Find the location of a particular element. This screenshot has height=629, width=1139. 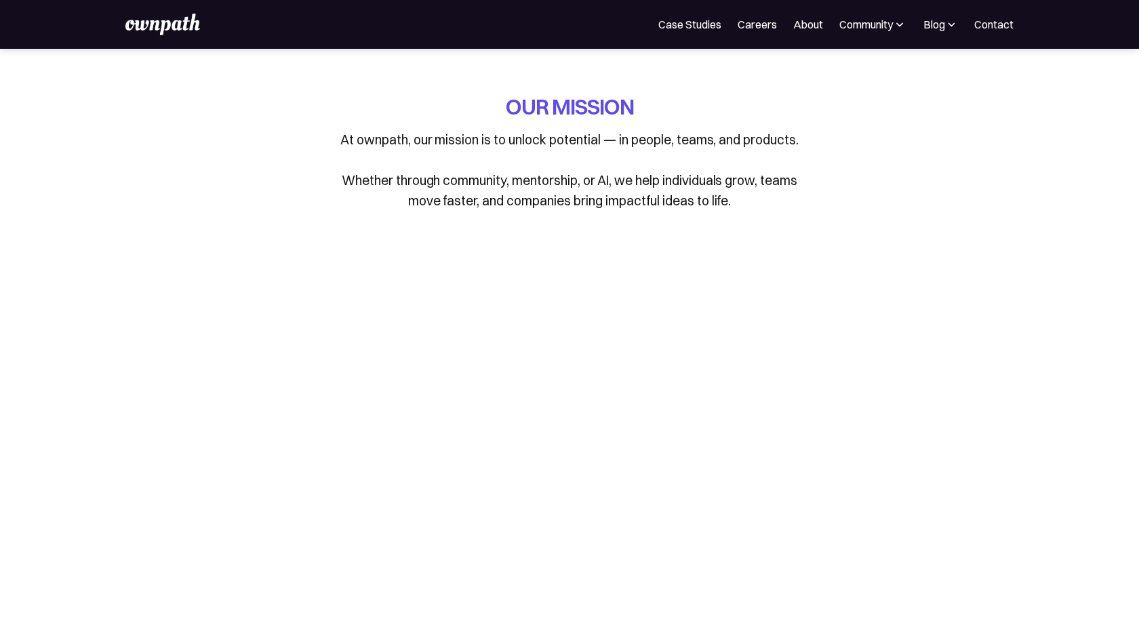

h1: OUR MISSION is located at coordinates (570, 106).